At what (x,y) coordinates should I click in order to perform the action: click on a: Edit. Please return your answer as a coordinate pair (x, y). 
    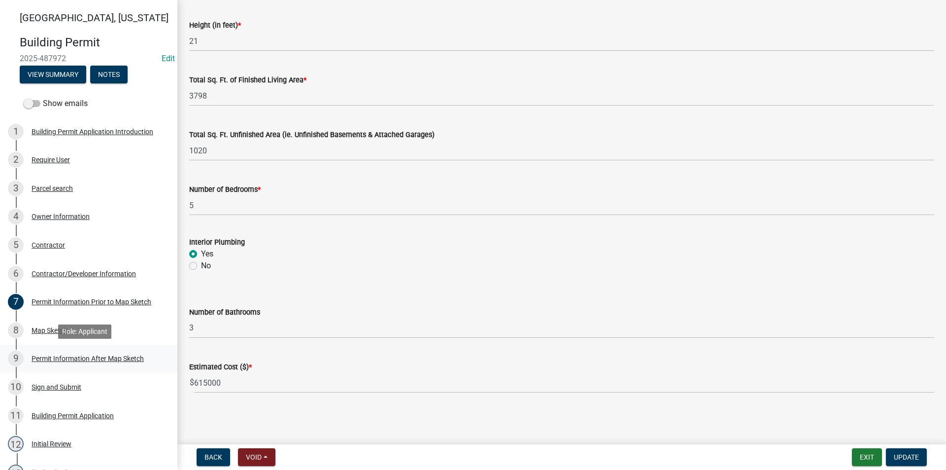
    Looking at the image, I should click on (168, 58).